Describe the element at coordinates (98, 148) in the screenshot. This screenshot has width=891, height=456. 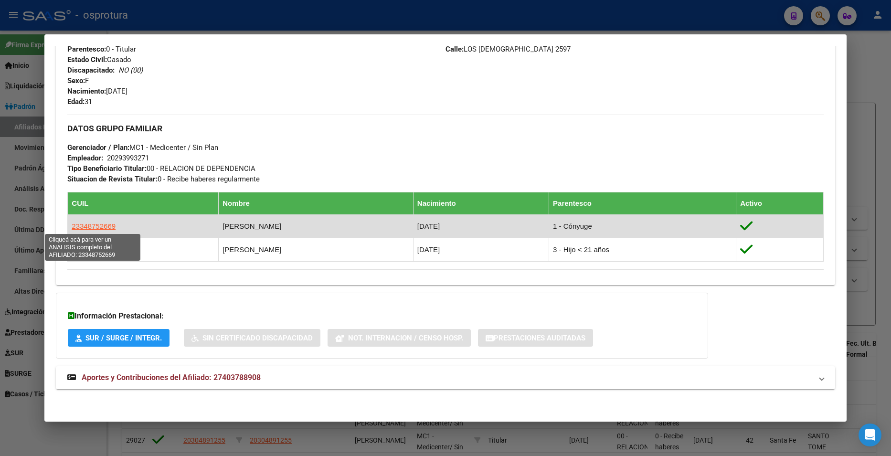
I see `strong: Gerenciador / Plan:` at that location.